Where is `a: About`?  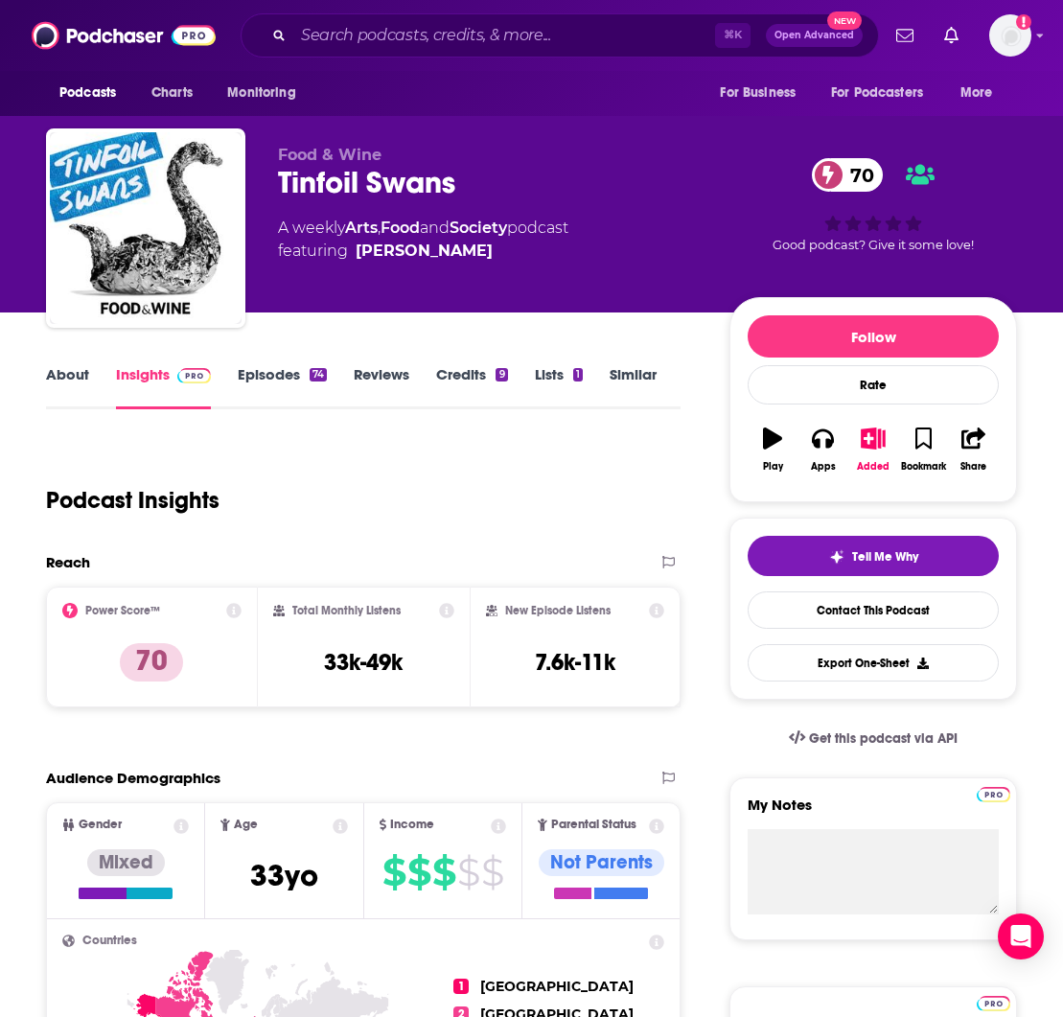 a: About is located at coordinates (67, 387).